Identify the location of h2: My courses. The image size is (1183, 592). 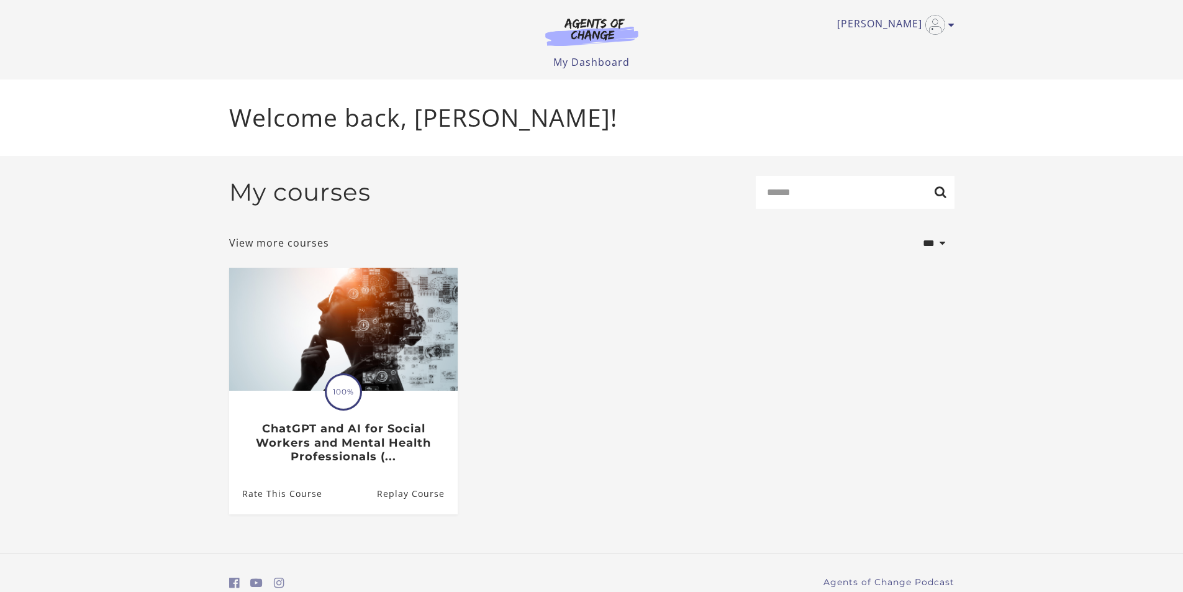
(300, 192).